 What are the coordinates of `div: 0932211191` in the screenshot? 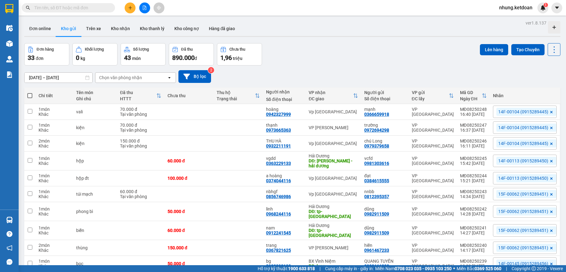 It's located at (279, 146).